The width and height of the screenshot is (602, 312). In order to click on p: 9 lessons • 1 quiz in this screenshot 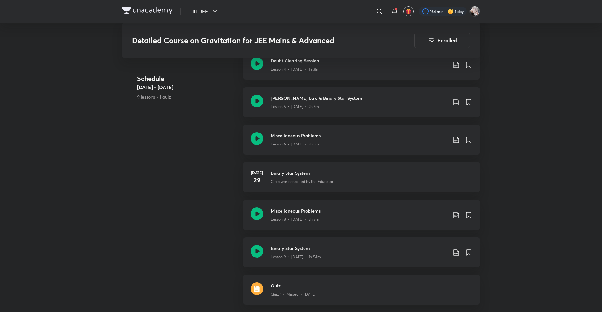, I will do `click(187, 97)`.